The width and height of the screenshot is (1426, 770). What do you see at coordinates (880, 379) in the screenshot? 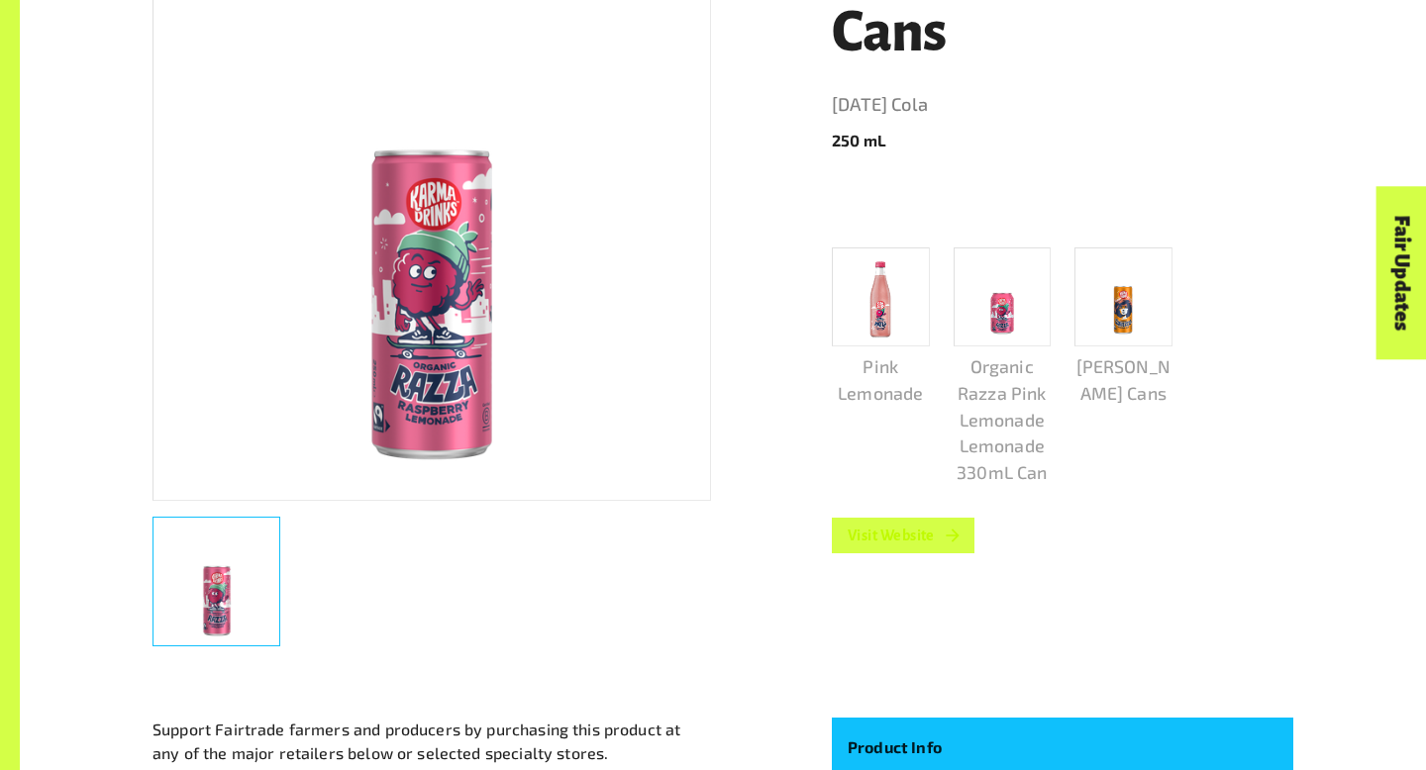
I see `p: Pink Lemonade` at bounding box center [880, 379].